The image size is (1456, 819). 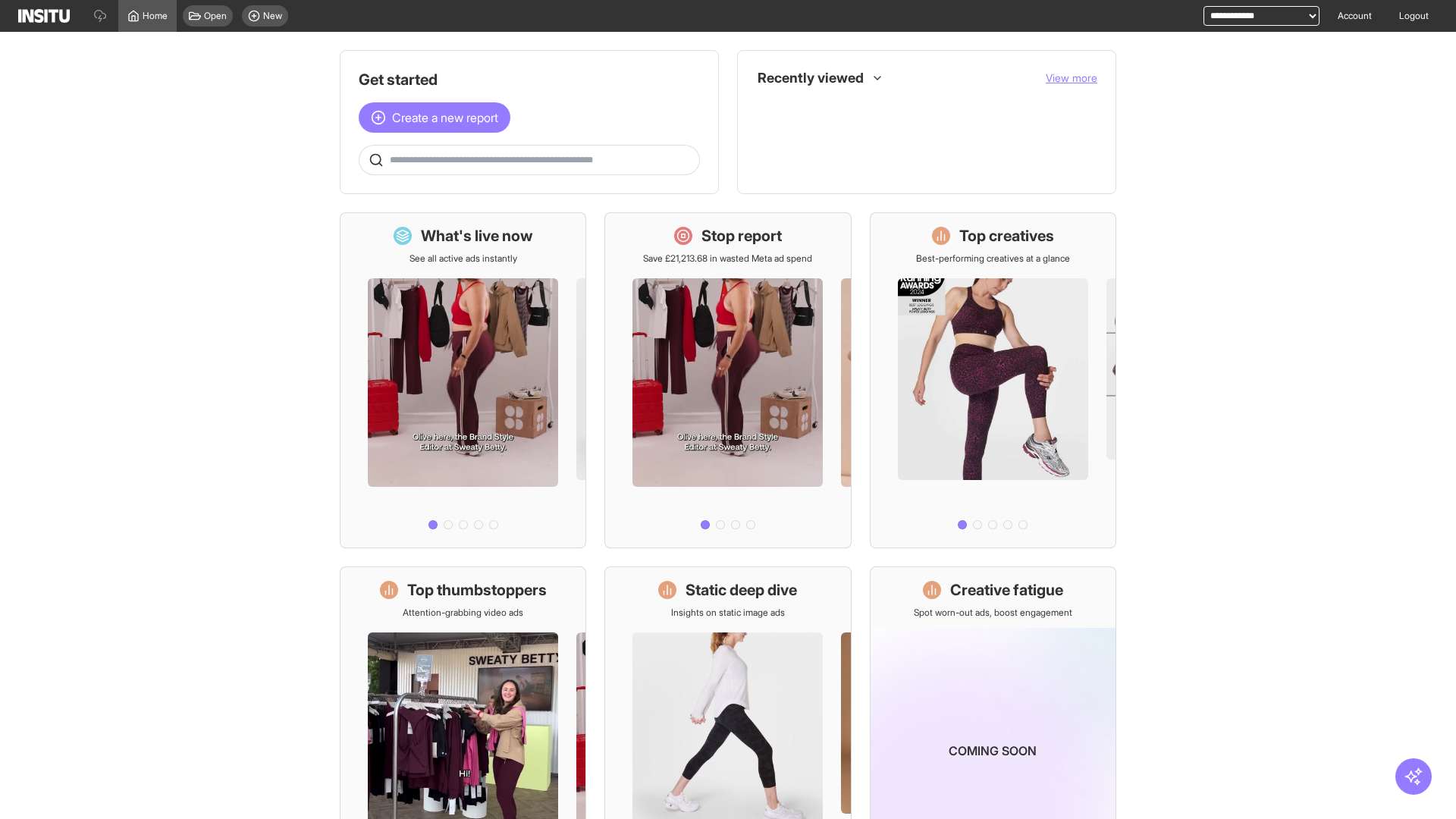 I want to click on span: Home, so click(x=155, y=16).